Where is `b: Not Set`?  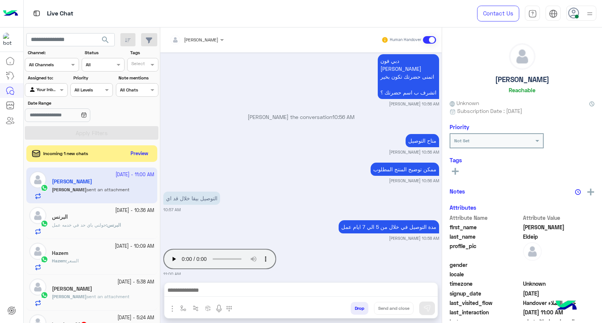 b: Not Set is located at coordinates (462, 140).